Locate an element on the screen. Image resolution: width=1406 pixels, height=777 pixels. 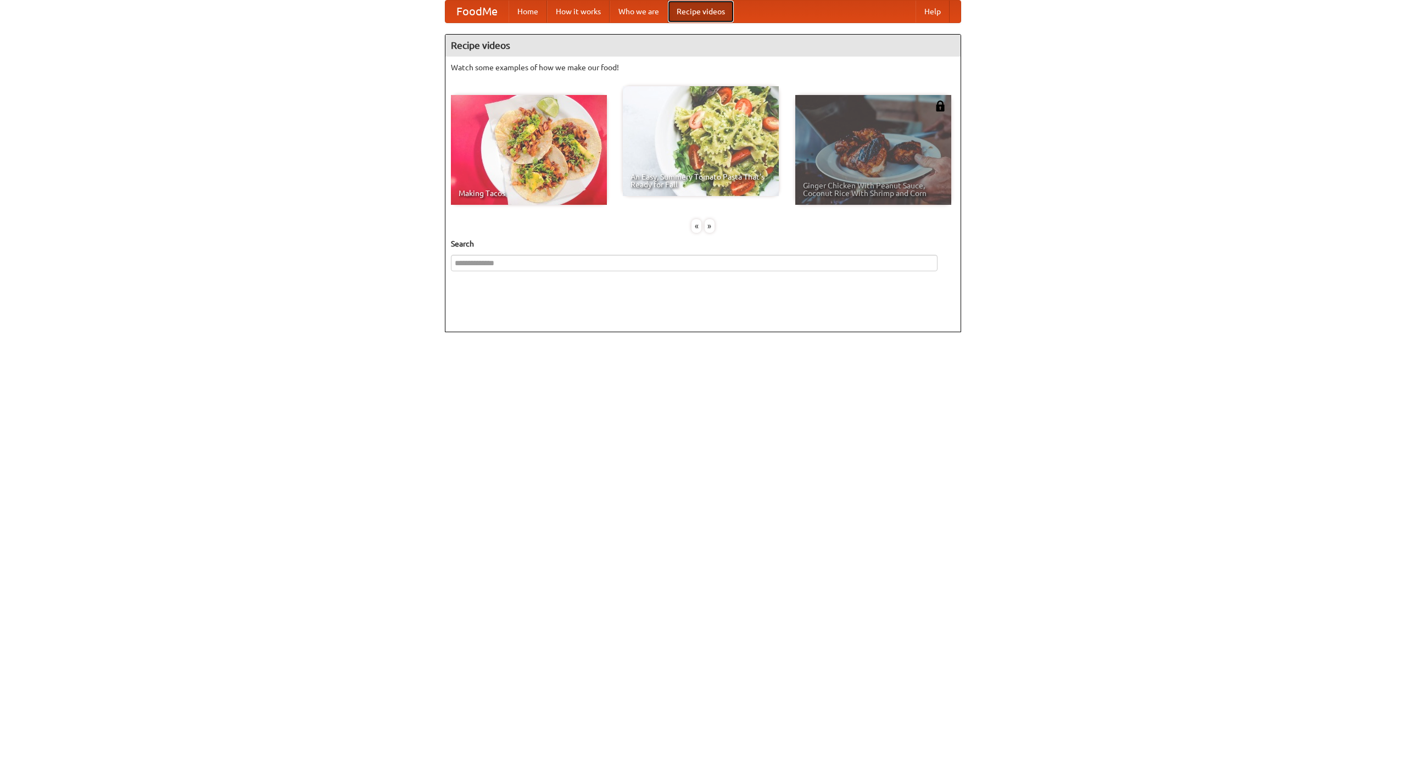
a: FoodMe is located at coordinates (477, 12).